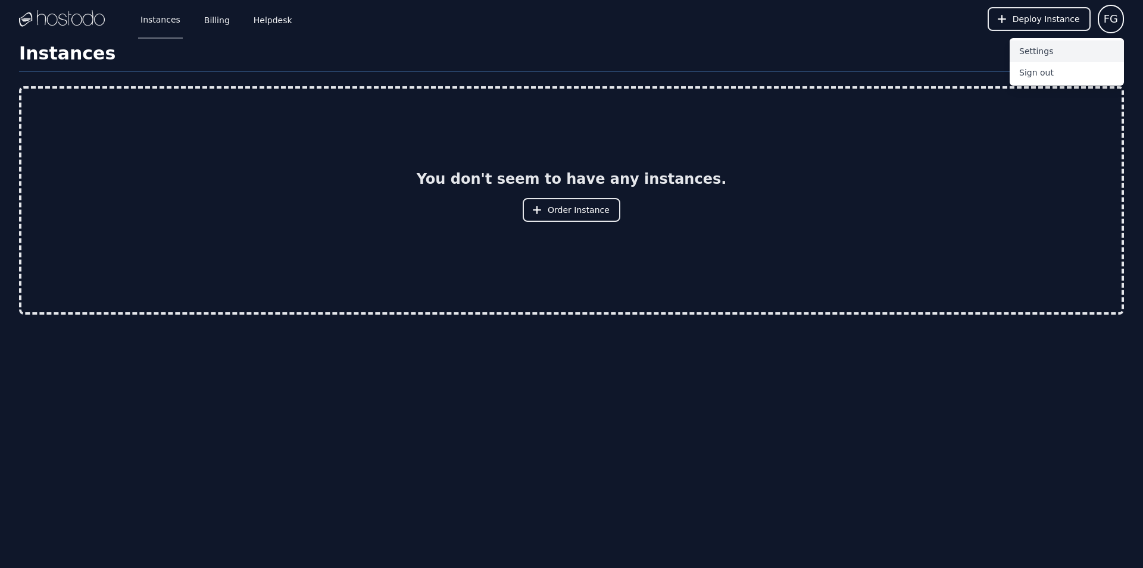 Image resolution: width=1143 pixels, height=568 pixels. Describe the element at coordinates (571, 210) in the screenshot. I see `button: Order Instance` at that location.